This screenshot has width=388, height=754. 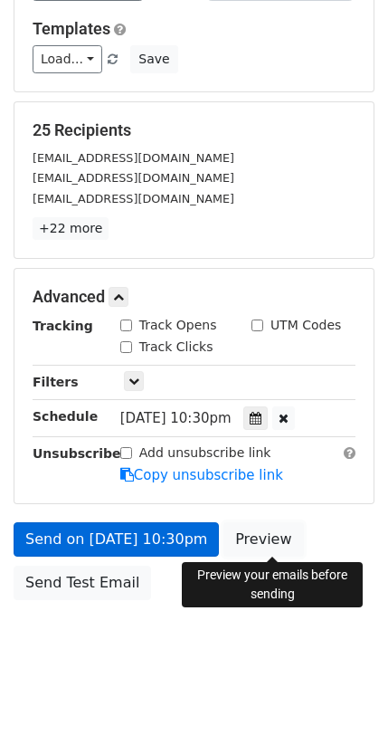 What do you see at coordinates (176, 347) in the screenshot?
I see `label: Track Clicks` at bounding box center [176, 347].